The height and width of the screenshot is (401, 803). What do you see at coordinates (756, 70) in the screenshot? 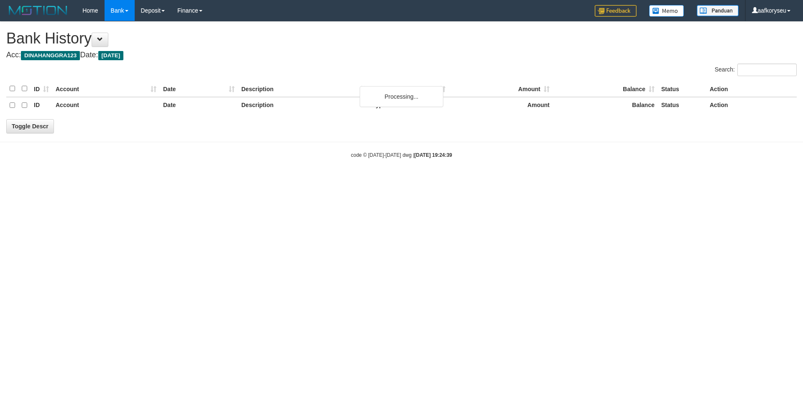
I see `label: Search:` at bounding box center [756, 70].